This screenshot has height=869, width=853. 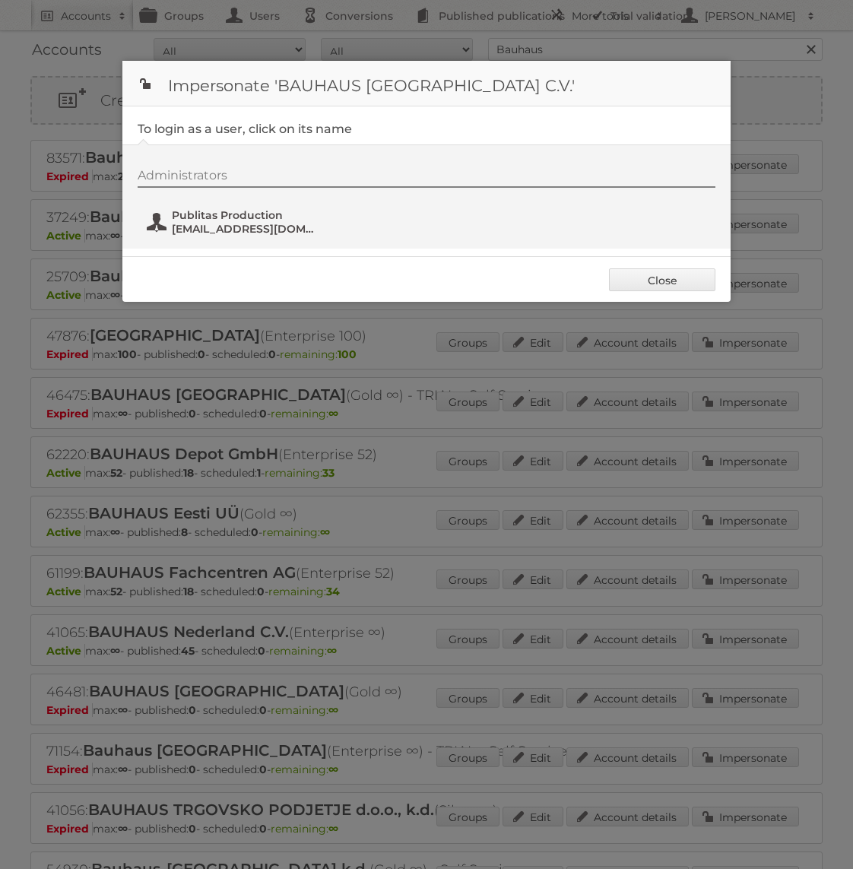 What do you see at coordinates (427, 178) in the screenshot?
I see `div: Administrators` at bounding box center [427, 178].